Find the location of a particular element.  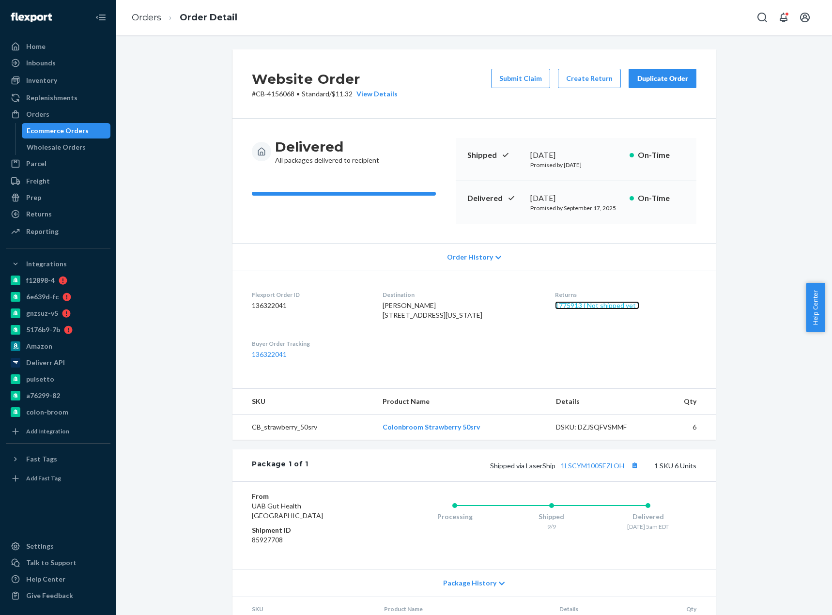

dd: 136322041 is located at coordinates (310, 306).